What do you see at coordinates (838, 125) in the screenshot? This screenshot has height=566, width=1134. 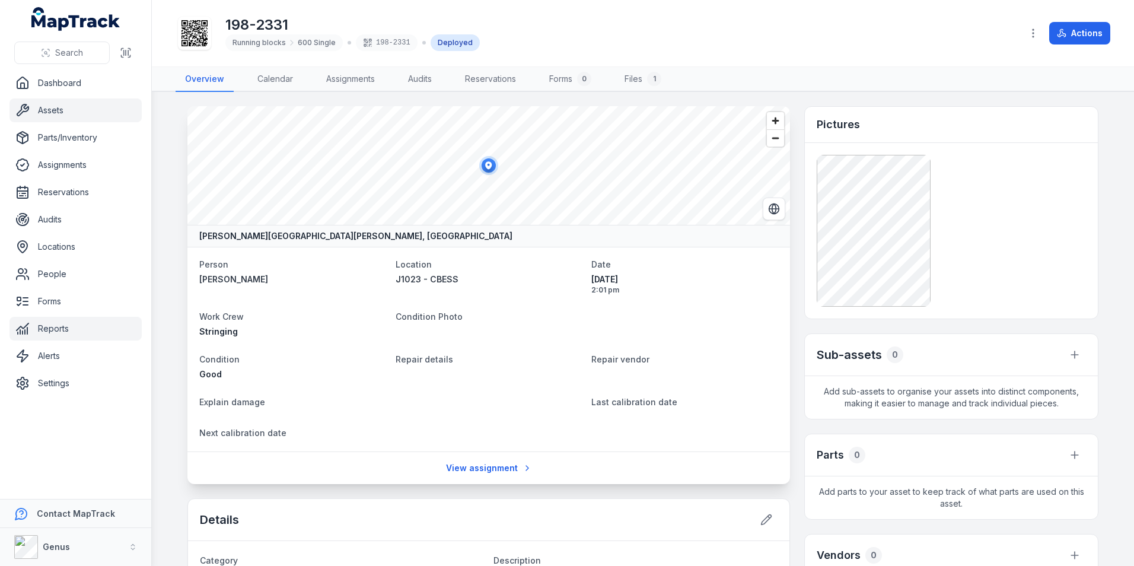 I see `h3: Pictures` at bounding box center [838, 125].